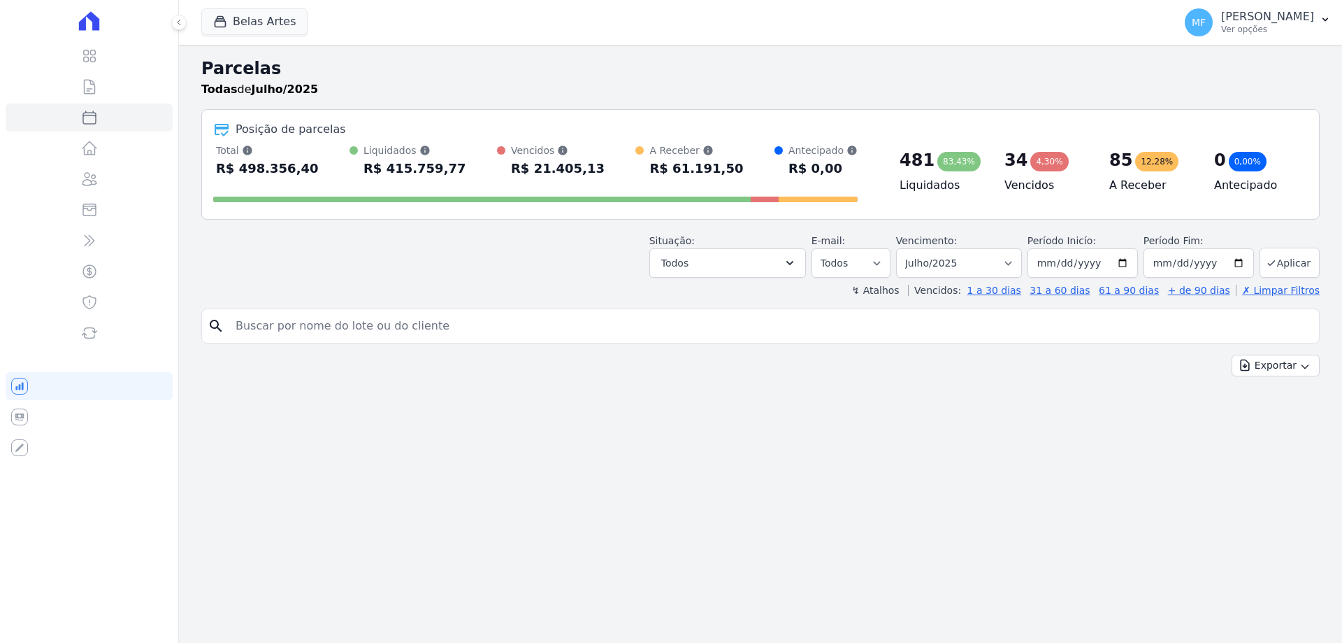 The image size is (1342, 643). Describe the element at coordinates (828, 241) in the screenshot. I see `label: E-mail:` at that location.